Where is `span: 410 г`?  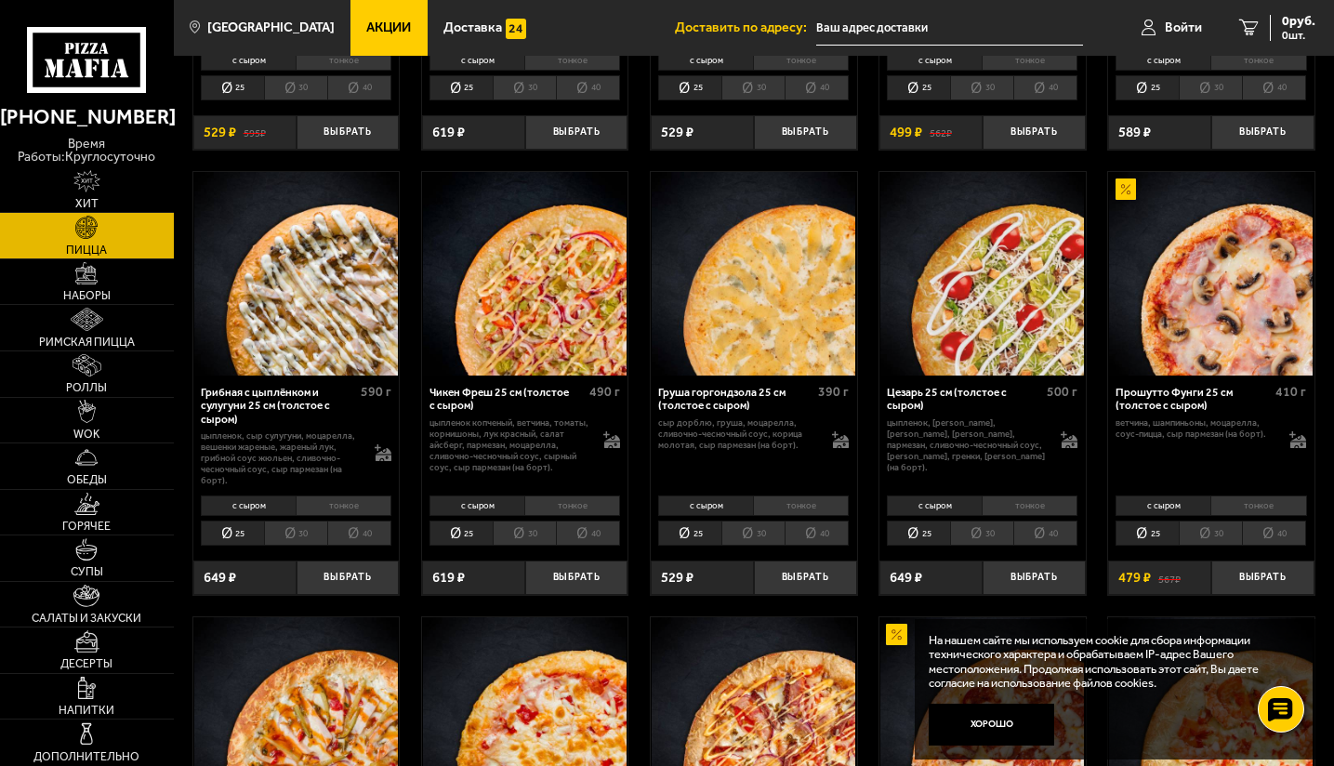 span: 410 г is located at coordinates (1290, 391).